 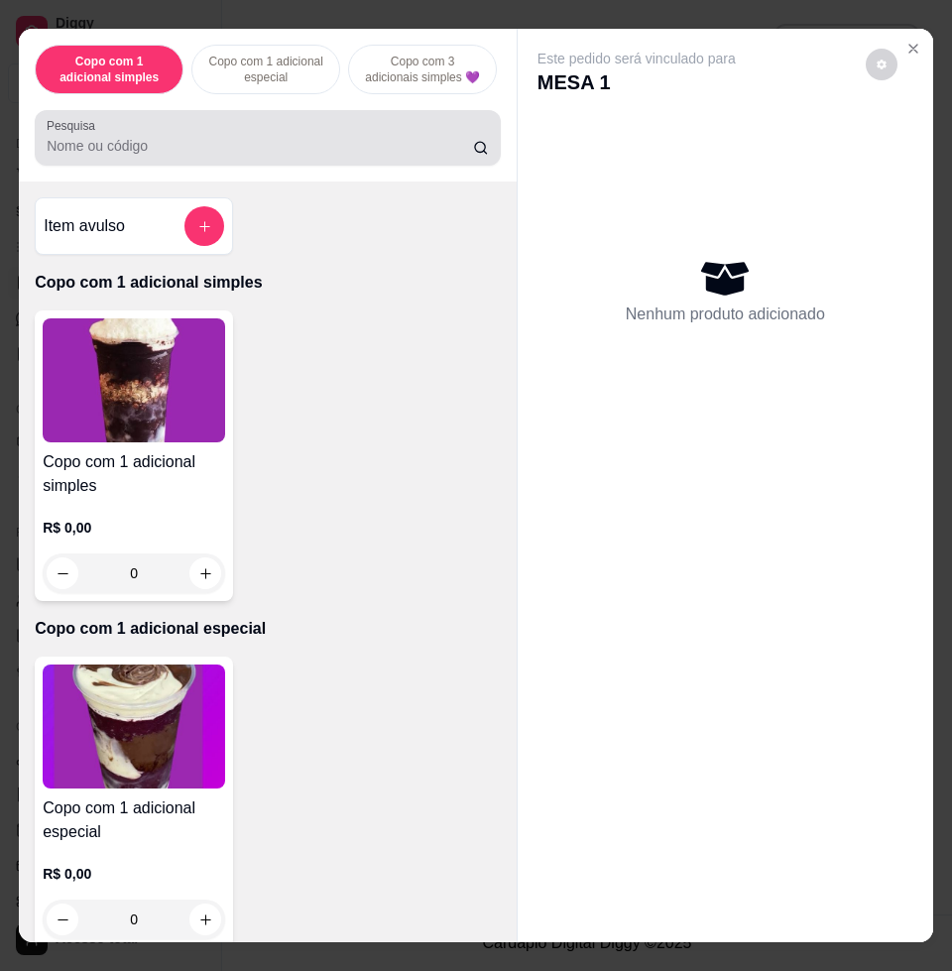 What do you see at coordinates (882, 64) in the screenshot?
I see `button: decrease-product-quantity` at bounding box center [882, 64].